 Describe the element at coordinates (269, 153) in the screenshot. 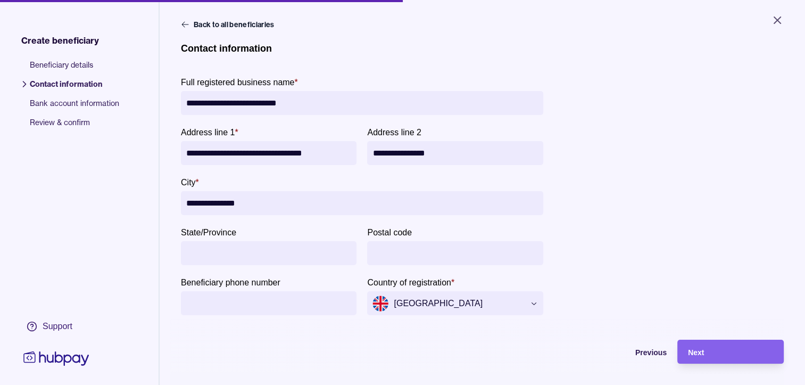

I see `input: Address line 1` at that location.